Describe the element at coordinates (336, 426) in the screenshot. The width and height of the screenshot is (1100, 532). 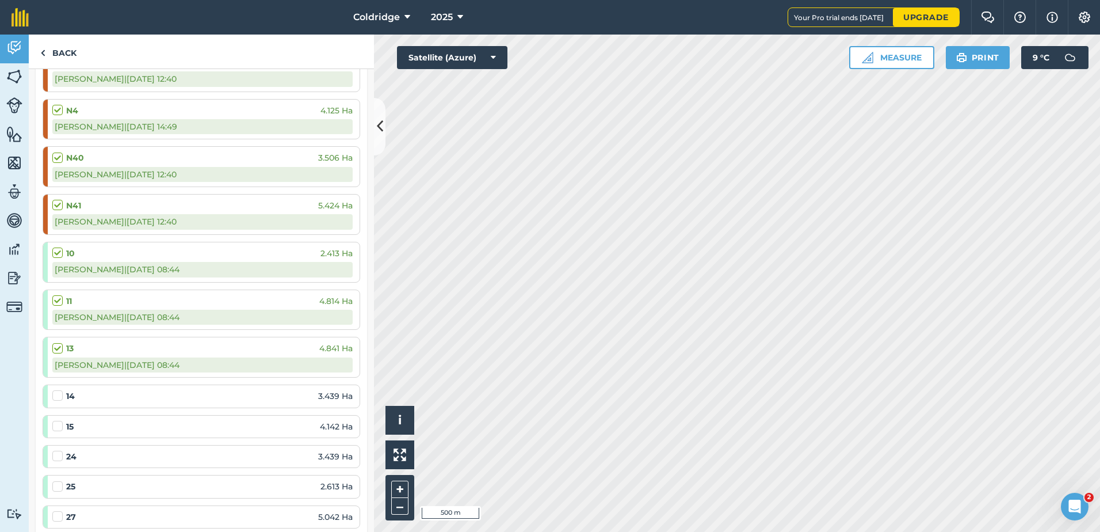
I see `span: 4.142 Ha` at that location.